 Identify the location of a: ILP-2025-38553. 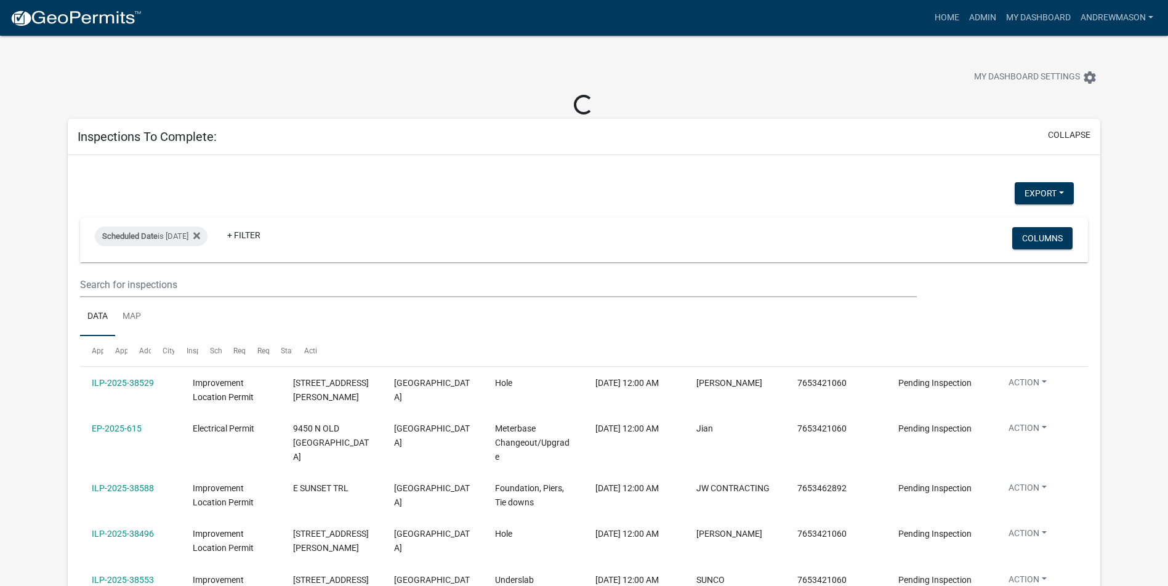
(123, 580).